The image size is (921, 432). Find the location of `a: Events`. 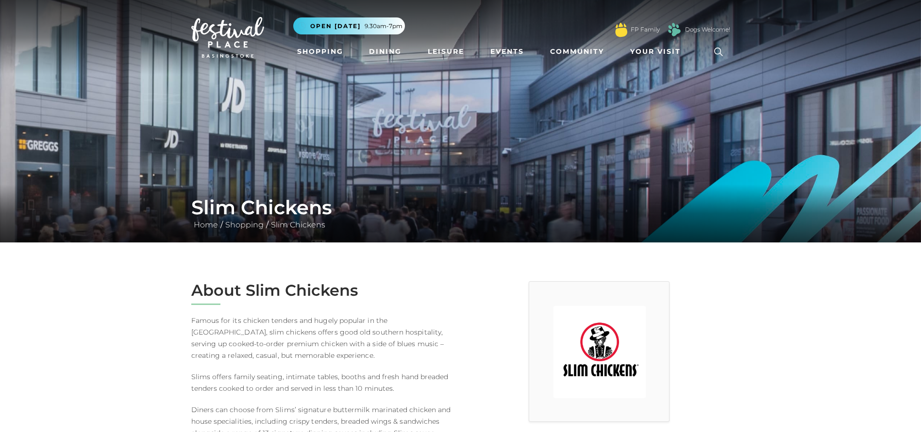

a: Events is located at coordinates (507, 51).